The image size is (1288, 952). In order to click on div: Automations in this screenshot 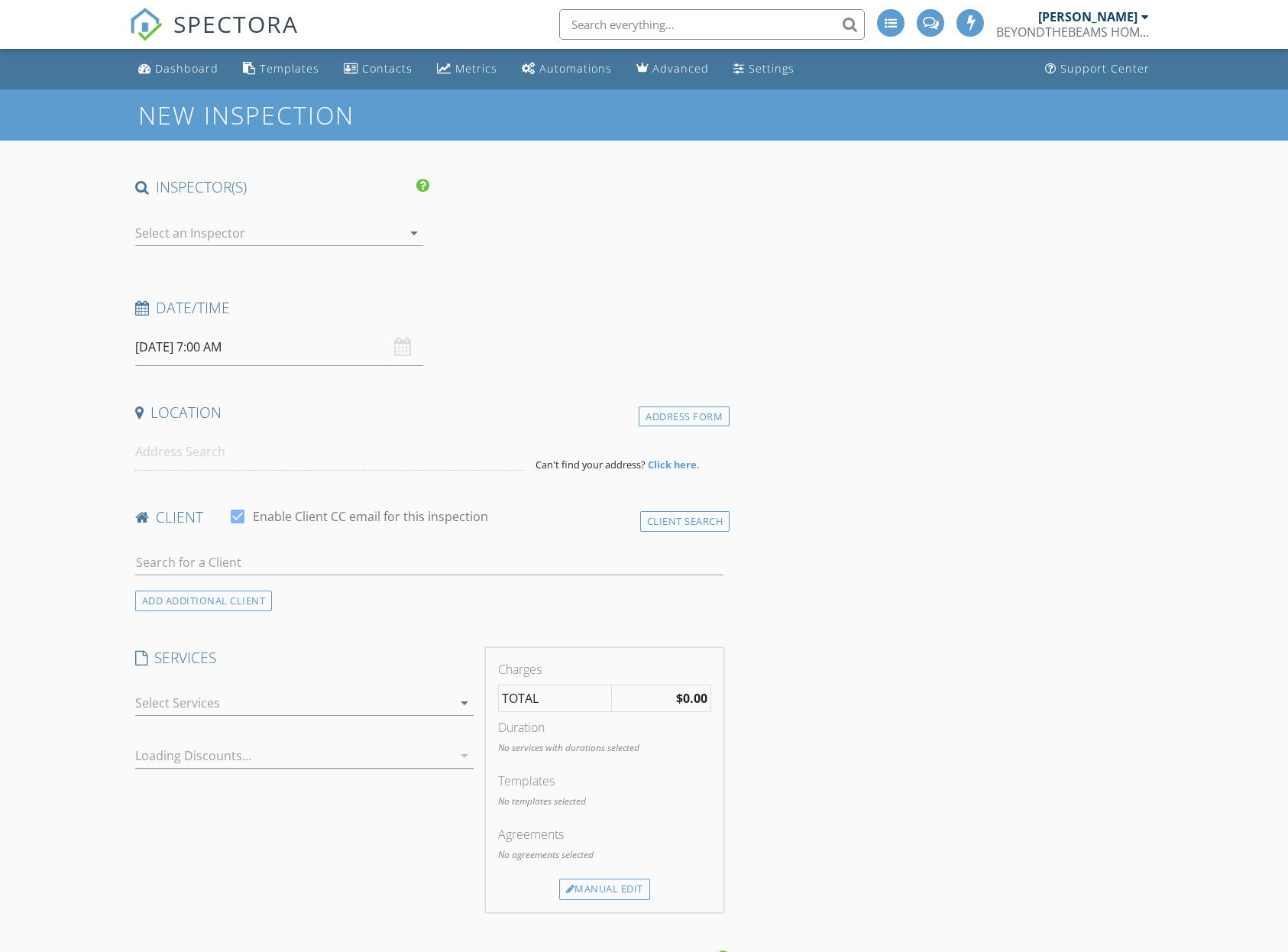, I will do `click(575, 68)`.